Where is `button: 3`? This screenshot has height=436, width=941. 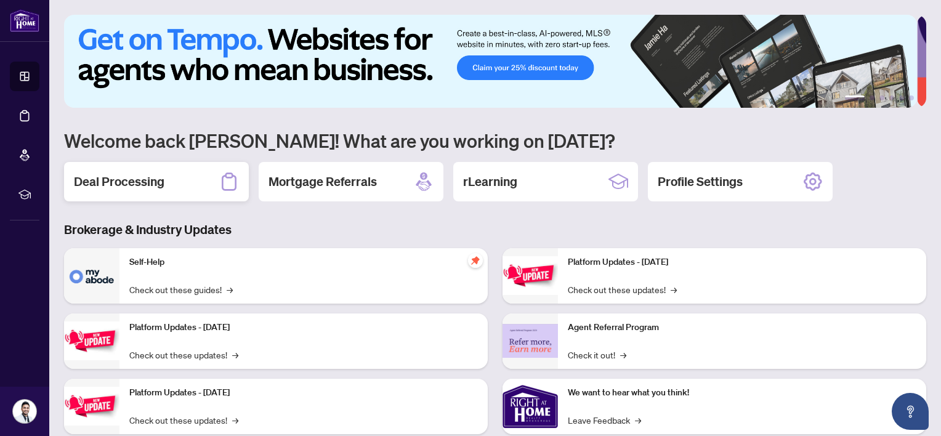 button: 3 is located at coordinates (882, 98).